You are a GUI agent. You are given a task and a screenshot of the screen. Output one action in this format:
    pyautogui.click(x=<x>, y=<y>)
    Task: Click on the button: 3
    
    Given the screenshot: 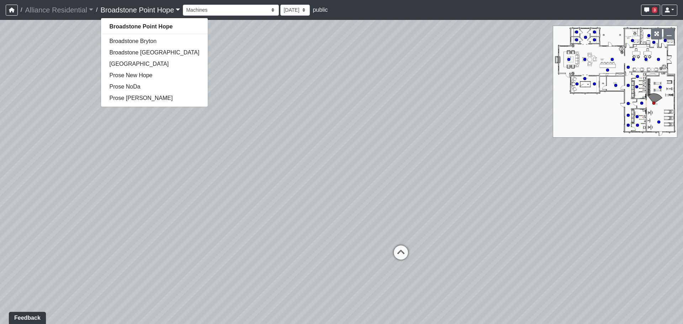 What is the action you would take?
    pyautogui.click(x=651, y=10)
    